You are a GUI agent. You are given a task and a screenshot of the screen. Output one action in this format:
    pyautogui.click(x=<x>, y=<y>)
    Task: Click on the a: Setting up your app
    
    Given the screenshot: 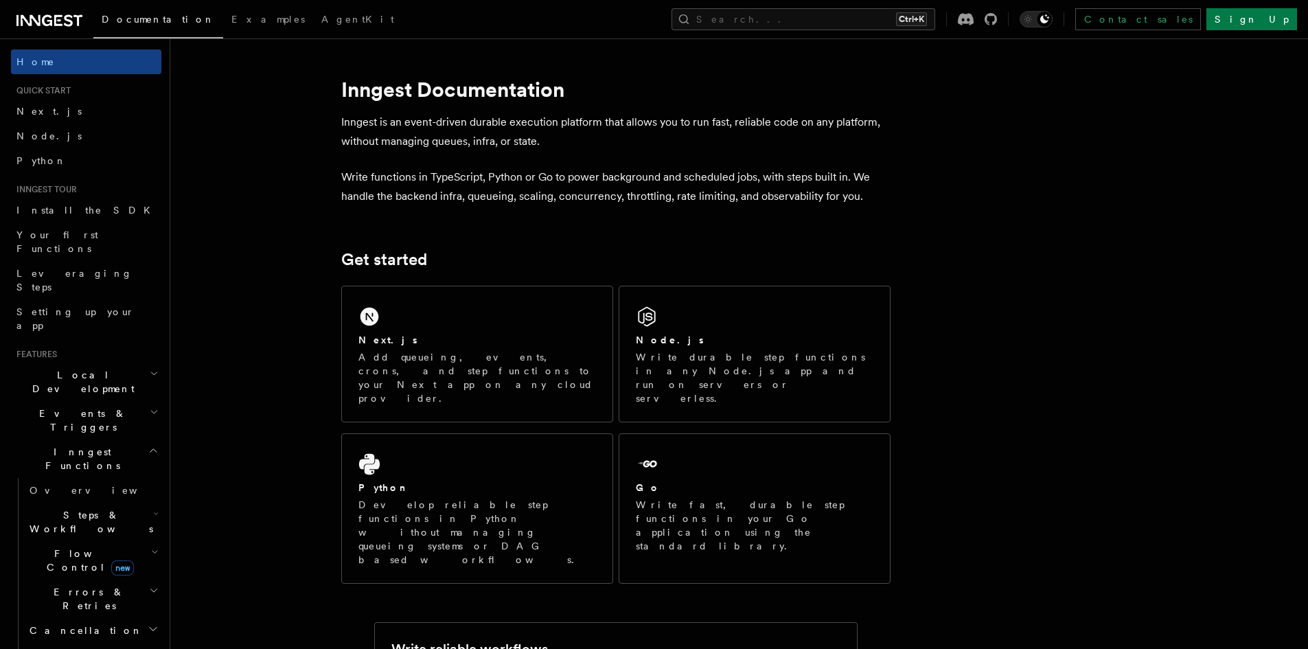 What is the action you would take?
    pyautogui.click(x=86, y=319)
    